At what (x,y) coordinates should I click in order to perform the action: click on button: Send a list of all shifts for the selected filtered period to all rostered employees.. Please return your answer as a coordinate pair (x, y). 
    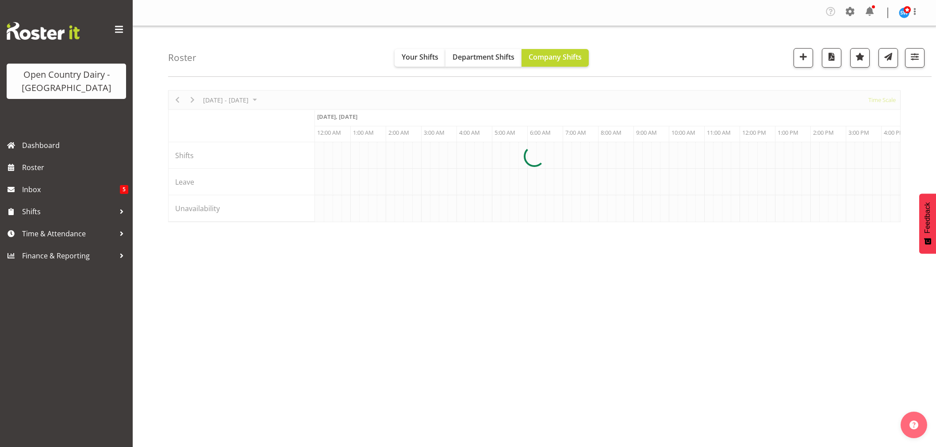
    Looking at the image, I should click on (888, 58).